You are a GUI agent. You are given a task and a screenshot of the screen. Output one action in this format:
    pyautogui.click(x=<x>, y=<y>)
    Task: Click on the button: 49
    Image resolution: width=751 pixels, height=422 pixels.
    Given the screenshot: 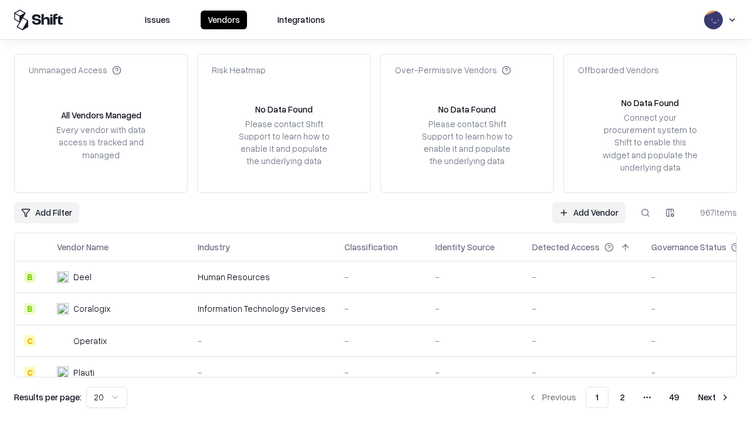 What is the action you would take?
    pyautogui.click(x=674, y=398)
    